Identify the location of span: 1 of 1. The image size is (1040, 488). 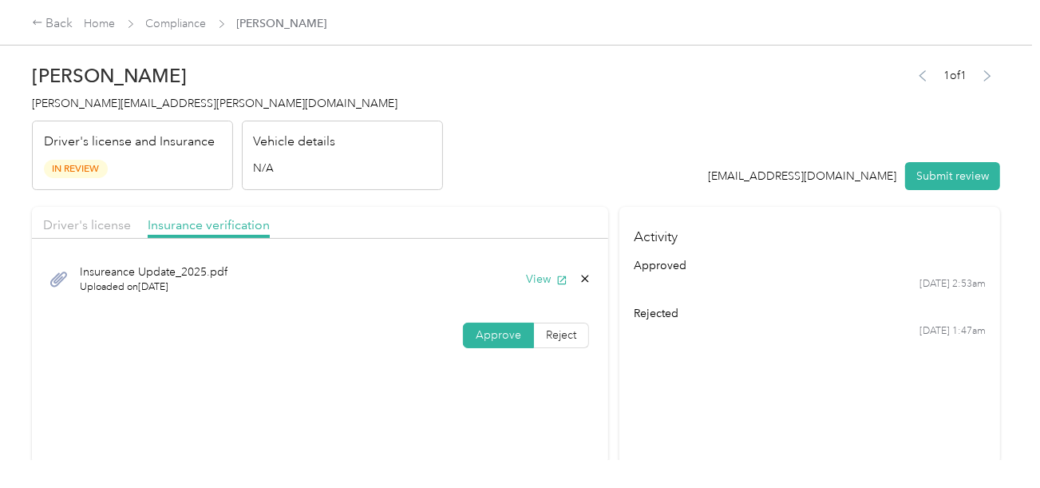
(955, 75).